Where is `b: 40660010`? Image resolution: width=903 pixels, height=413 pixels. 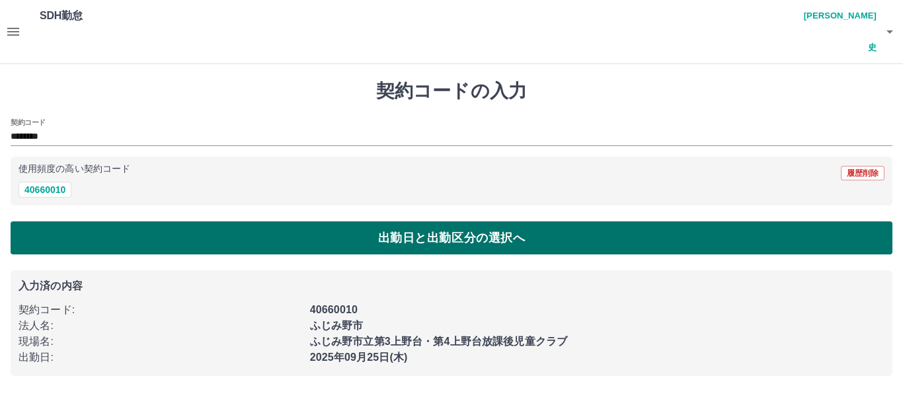
b: 40660010 is located at coordinates (334, 309).